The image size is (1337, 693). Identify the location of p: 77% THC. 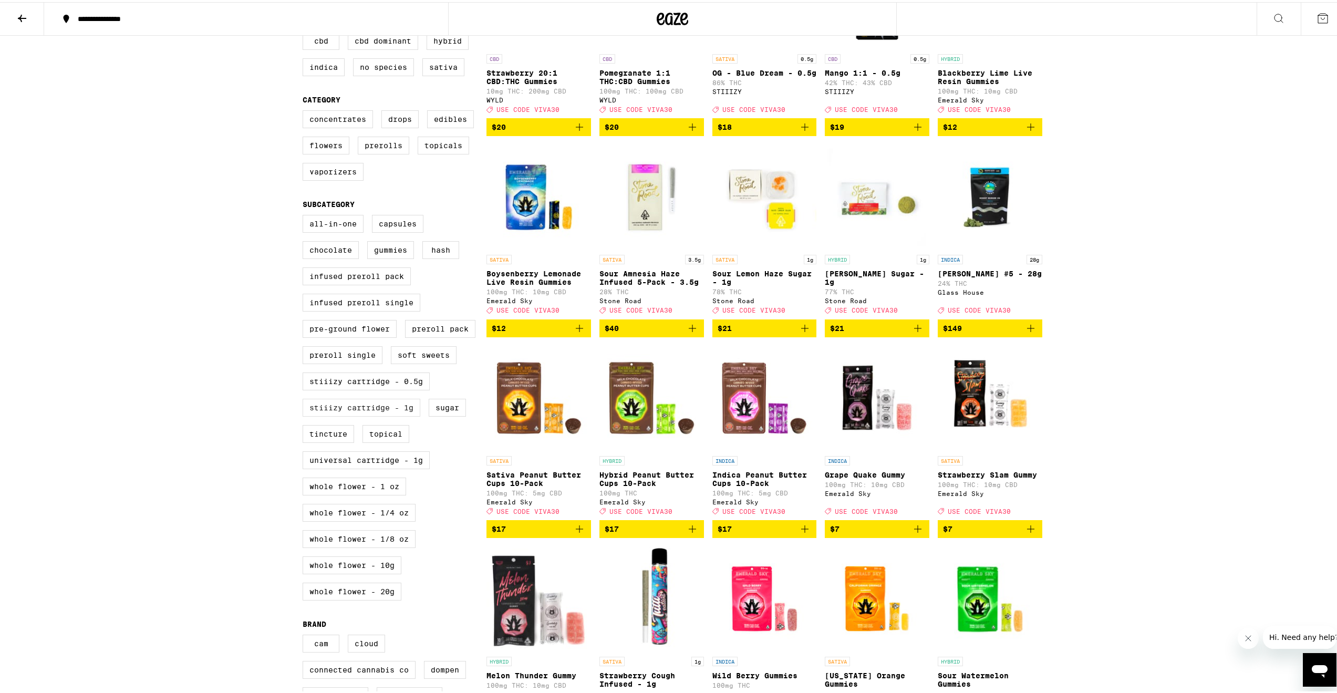
(877, 289).